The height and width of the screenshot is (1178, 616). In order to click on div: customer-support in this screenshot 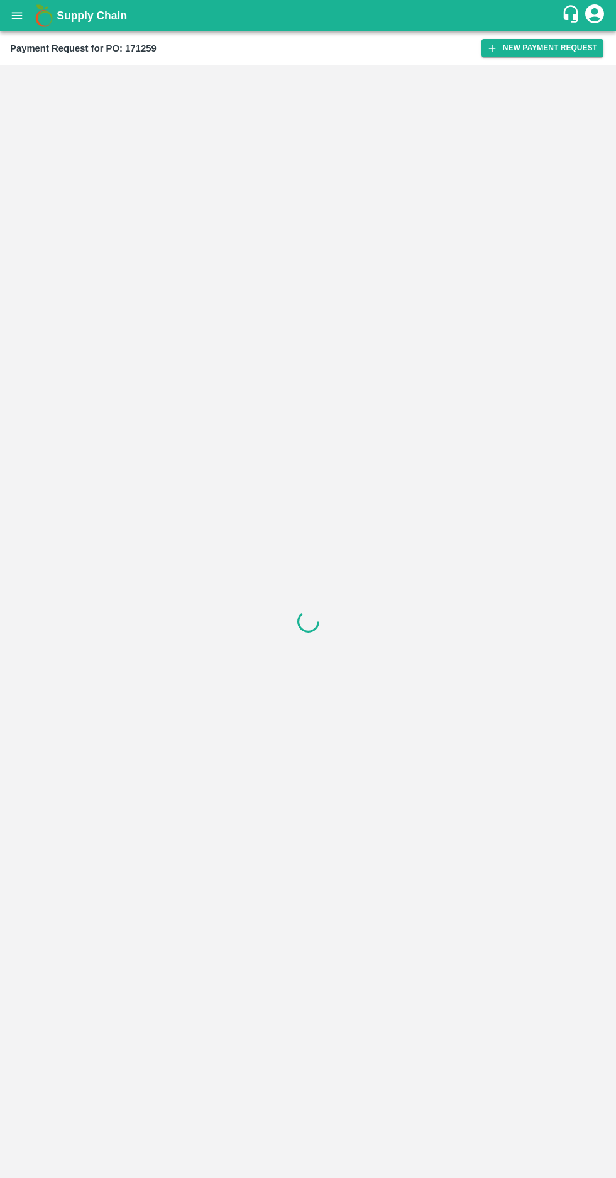, I will do `click(572, 16)`.